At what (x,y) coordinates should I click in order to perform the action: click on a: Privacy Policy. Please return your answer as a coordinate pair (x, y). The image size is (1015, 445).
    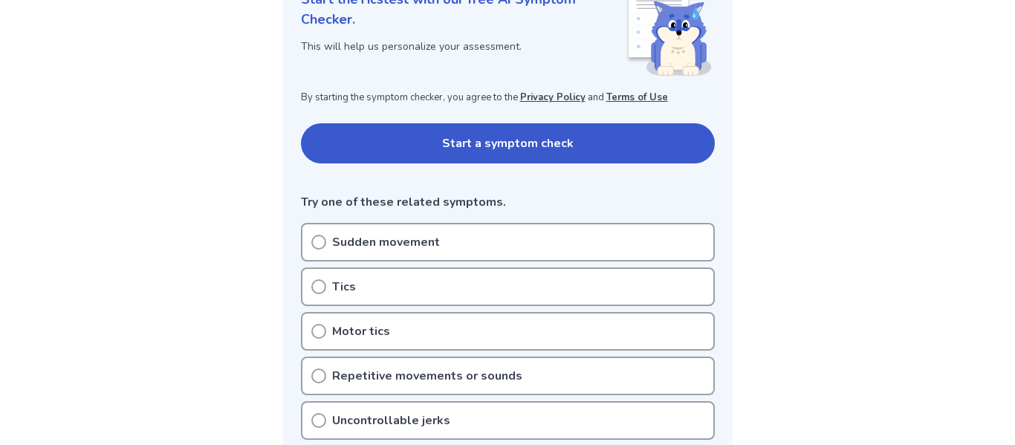
    Looking at the image, I should click on (553, 97).